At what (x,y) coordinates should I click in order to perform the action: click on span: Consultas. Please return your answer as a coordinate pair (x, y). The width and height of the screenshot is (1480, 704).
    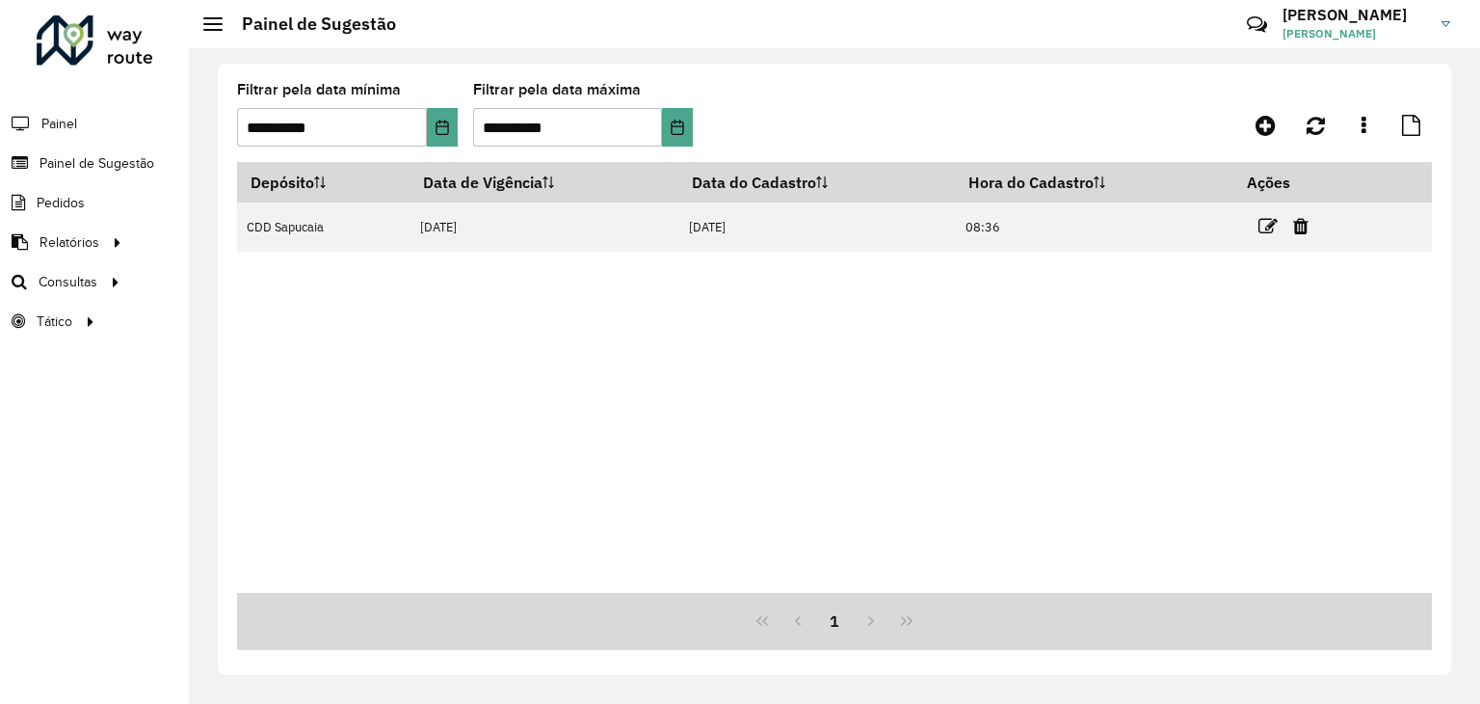
    Looking at the image, I should click on (67, 281).